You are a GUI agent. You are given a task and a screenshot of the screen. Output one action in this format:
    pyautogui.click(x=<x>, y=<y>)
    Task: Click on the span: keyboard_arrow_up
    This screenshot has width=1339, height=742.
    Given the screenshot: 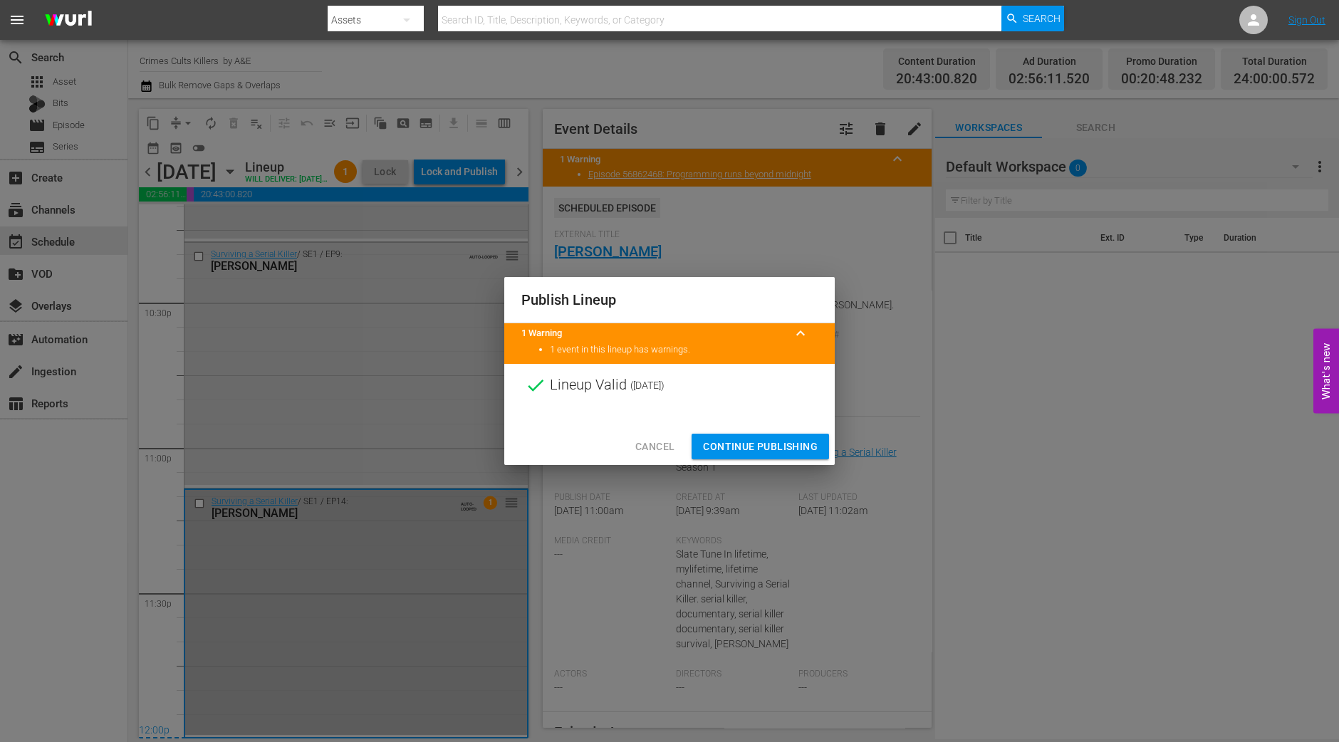 What is the action you would take?
    pyautogui.click(x=801, y=333)
    